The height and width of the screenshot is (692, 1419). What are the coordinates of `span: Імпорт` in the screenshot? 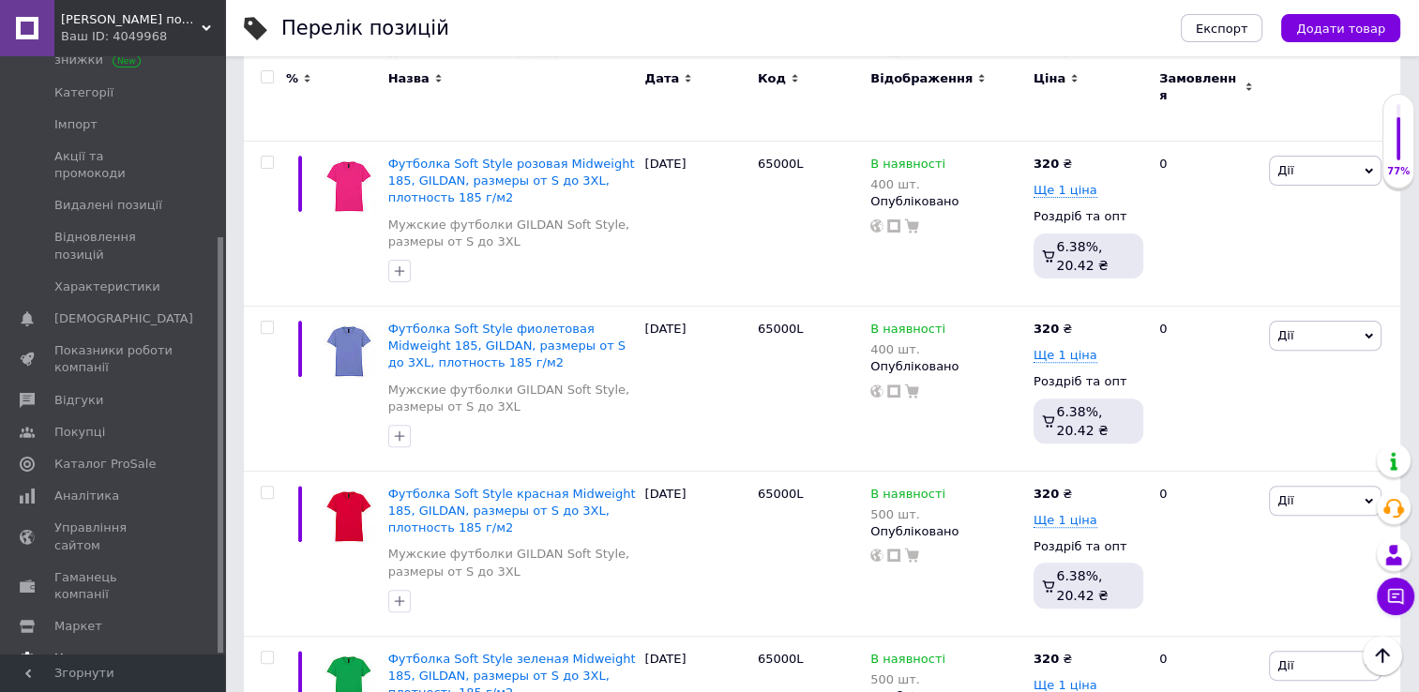 It's located at (76, 125).